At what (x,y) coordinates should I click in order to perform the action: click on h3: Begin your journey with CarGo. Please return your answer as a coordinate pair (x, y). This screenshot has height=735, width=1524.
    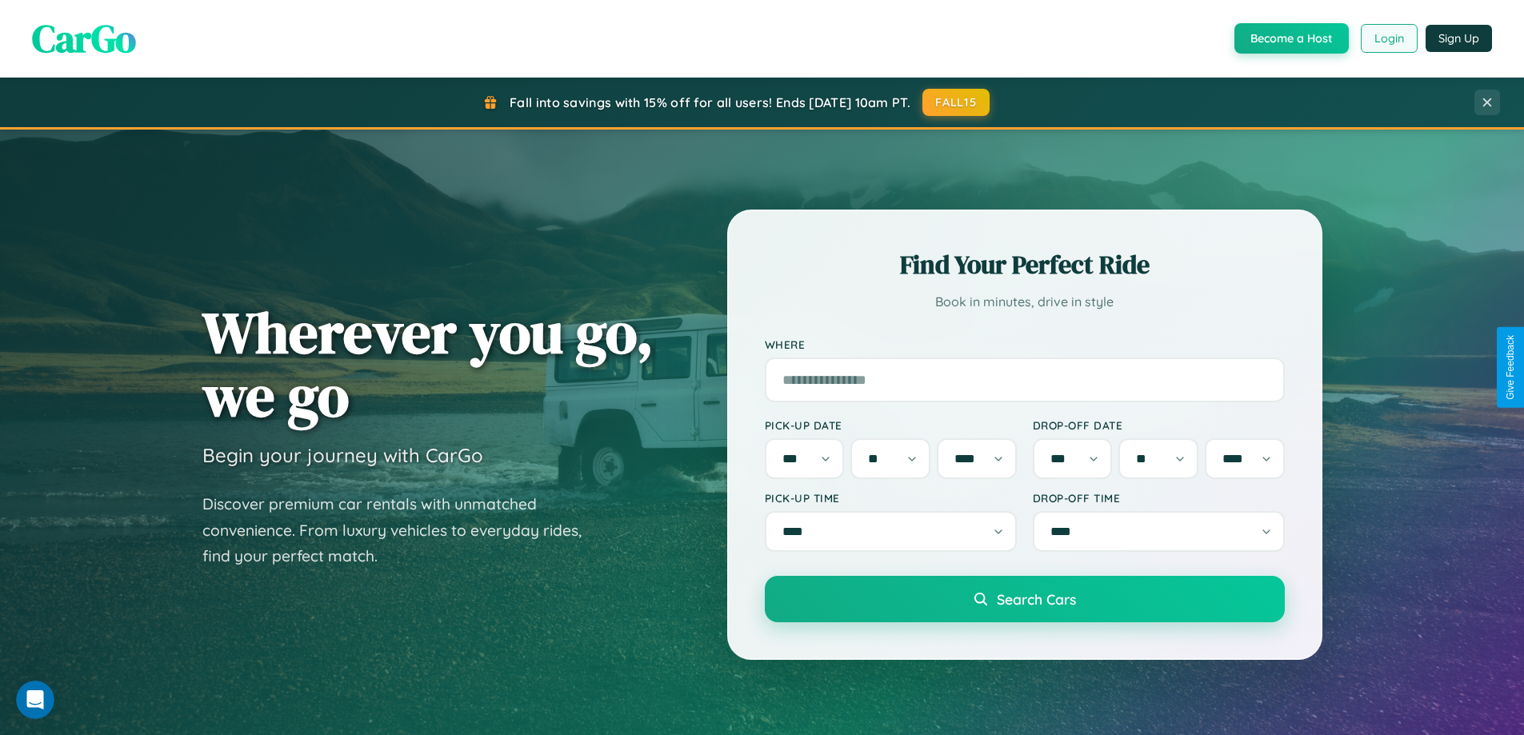
    Looking at the image, I should click on (343, 455).